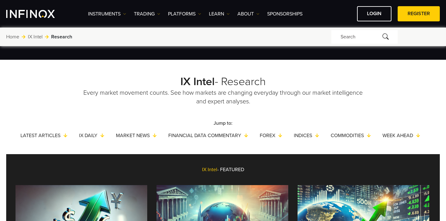 The image size is (446, 221). I want to click on a: LOGIN, so click(374, 14).